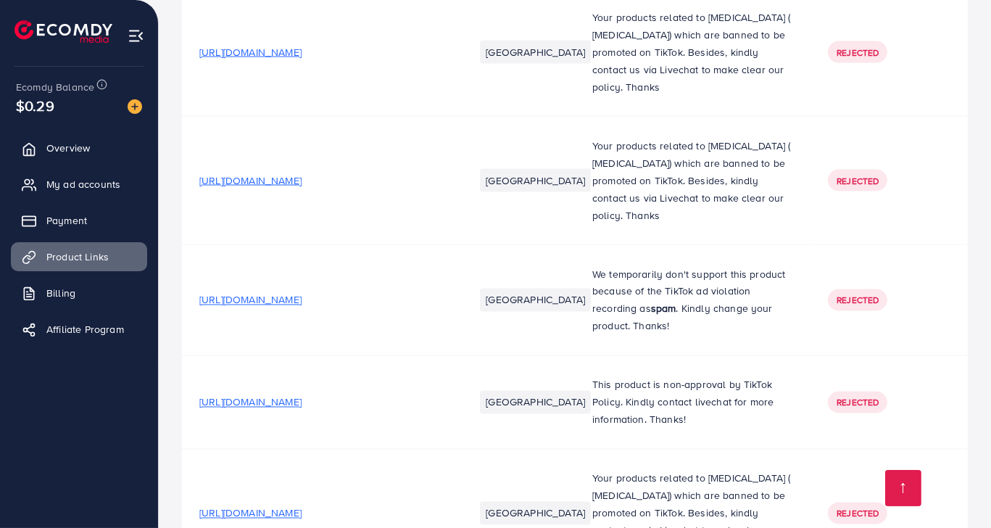 The image size is (991, 528). Describe the element at coordinates (689, 292) in the screenshot. I see `span: We temporarily don't support this product because of the TikTok ad violation recording as` at that location.